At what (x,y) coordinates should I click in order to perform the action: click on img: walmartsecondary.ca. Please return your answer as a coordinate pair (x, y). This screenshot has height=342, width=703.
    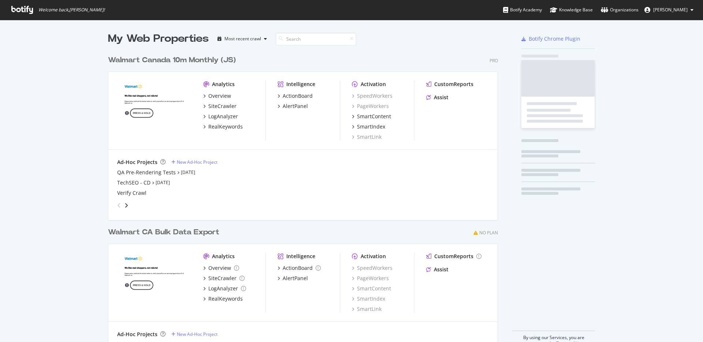
    Looking at the image, I should click on (154, 282).